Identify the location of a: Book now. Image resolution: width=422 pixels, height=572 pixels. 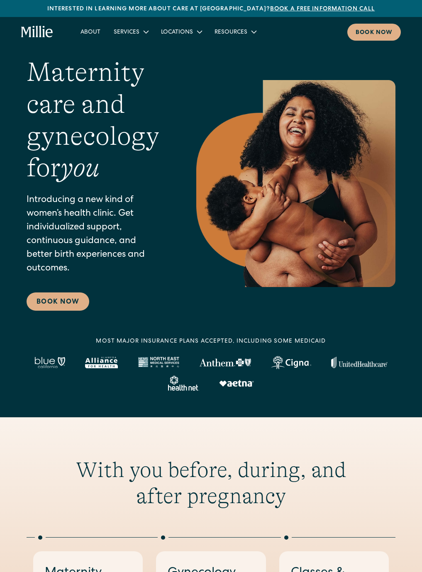
(373, 32).